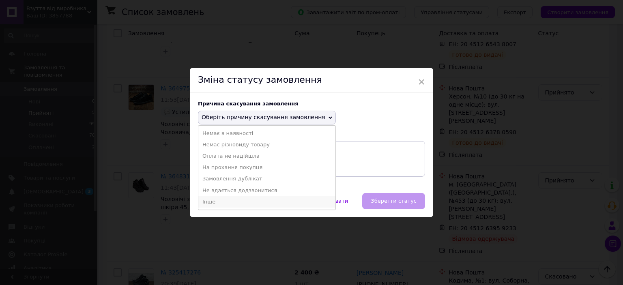  I want to click on li: Замовлення-дублікат, so click(267, 179).